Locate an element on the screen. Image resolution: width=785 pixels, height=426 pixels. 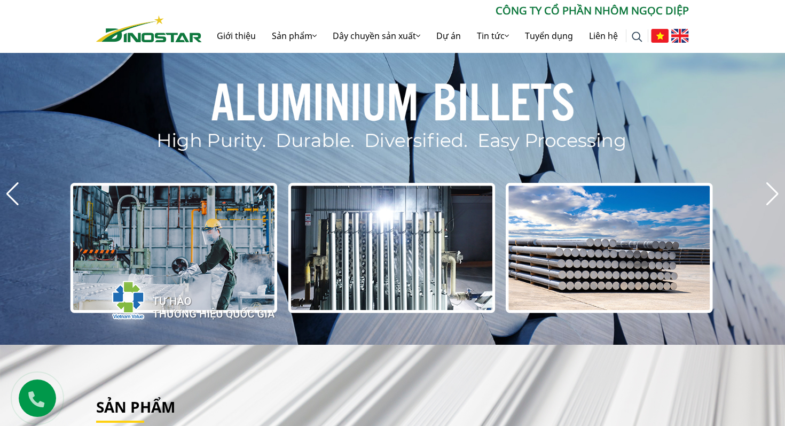
img: Tiếng Việt is located at coordinates (660, 36).